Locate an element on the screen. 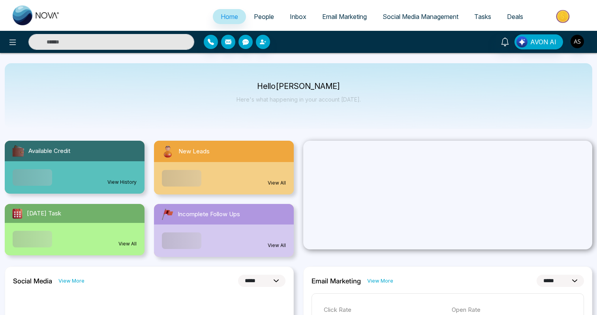 The width and height of the screenshot is (597, 315). a: Email Marketing is located at coordinates (344, 17).